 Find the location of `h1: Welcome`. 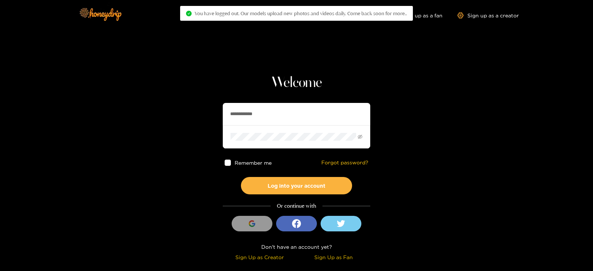

h1: Welcome is located at coordinates (296, 83).